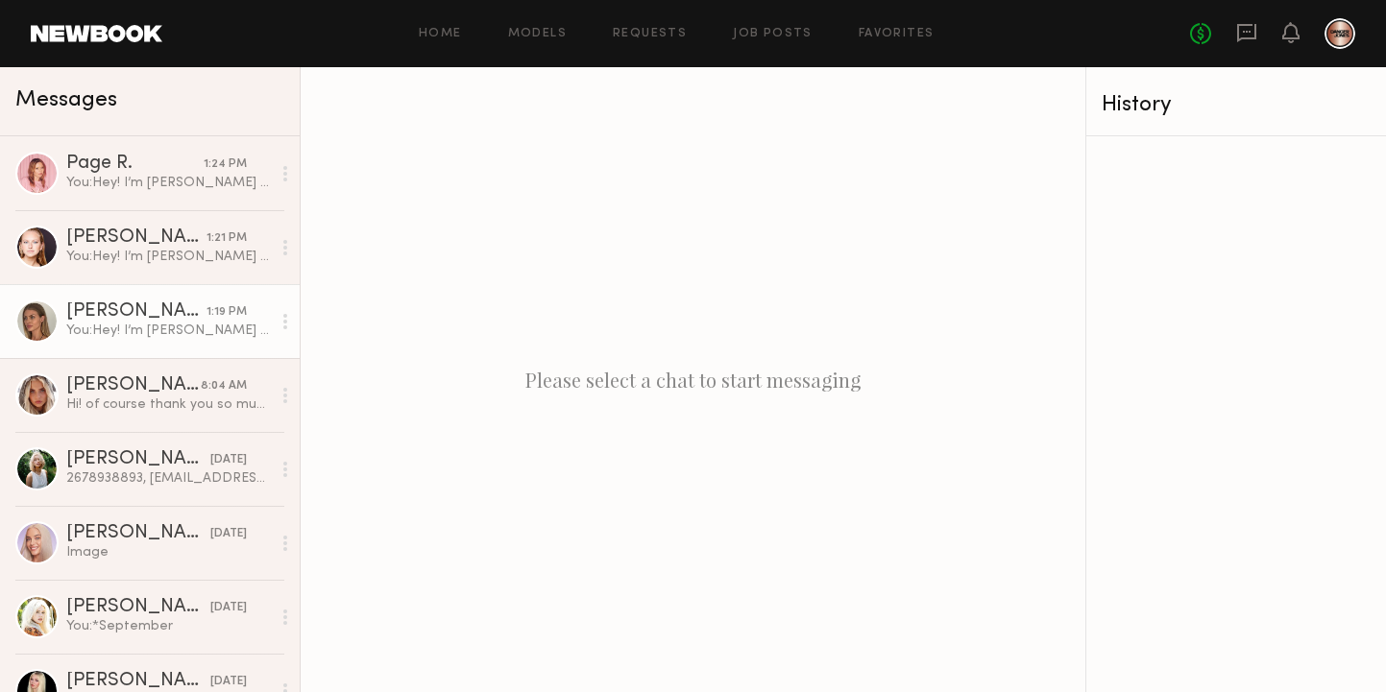 This screenshot has height=692, width=1386. I want to click on a: Home, so click(440, 34).